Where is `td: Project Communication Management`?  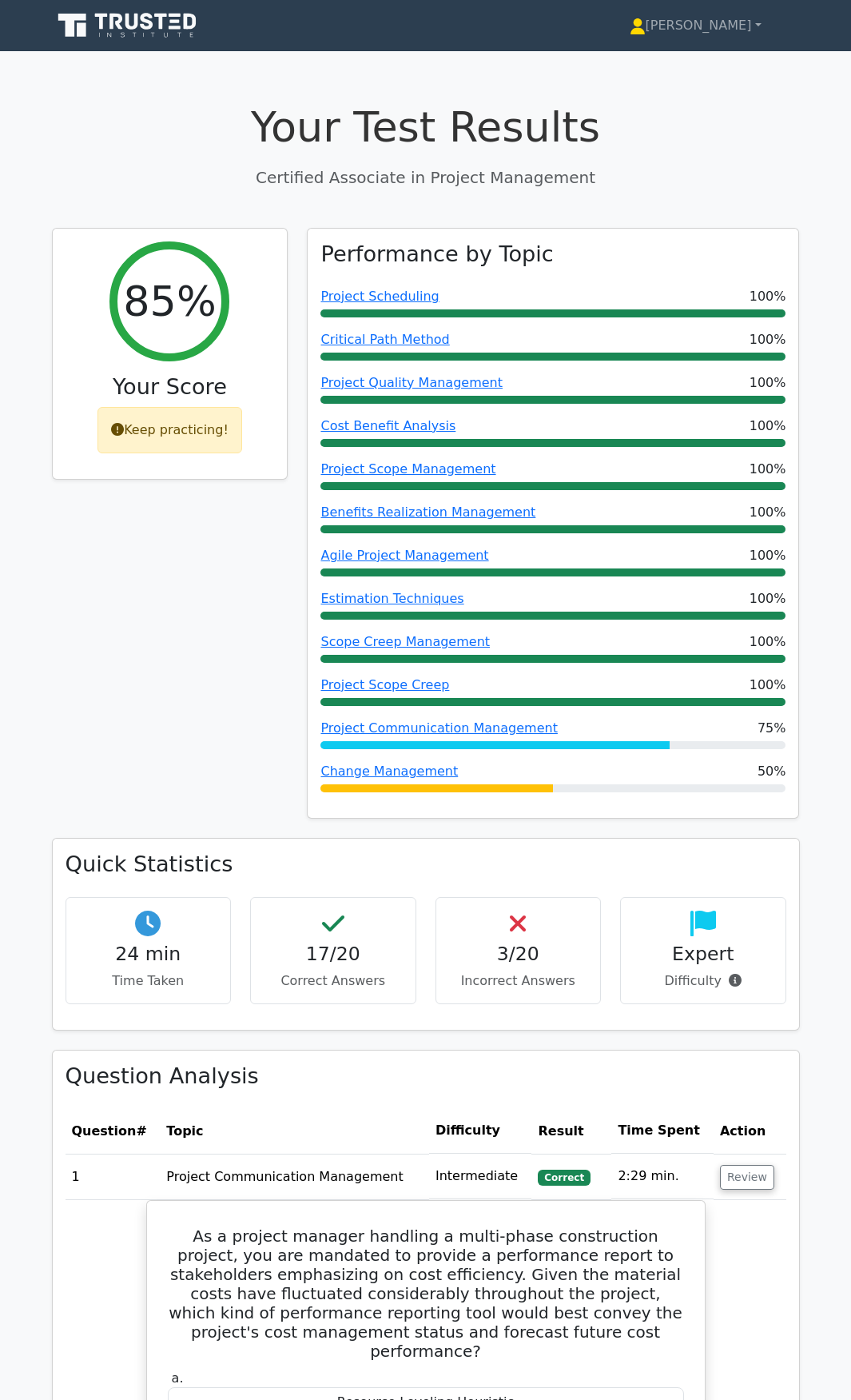
td: Project Communication Management is located at coordinates (294, 1176).